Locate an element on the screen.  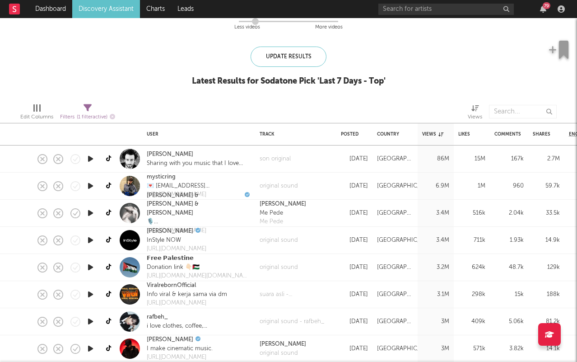
div: Less videos is located at coordinates (247, 28).